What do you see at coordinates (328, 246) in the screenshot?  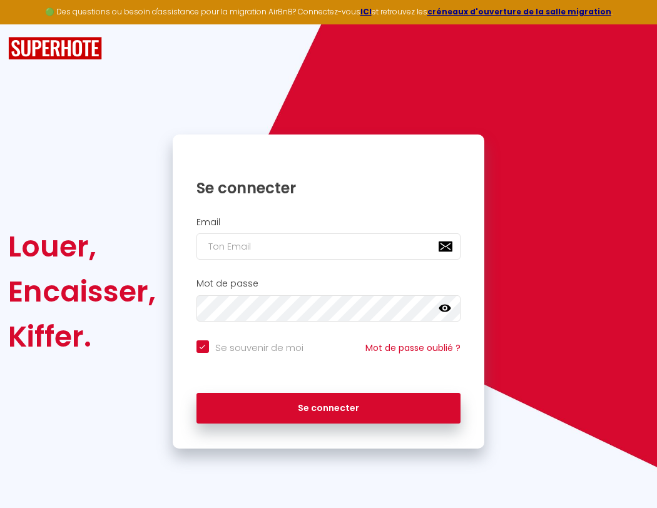 I see `input: Ton Email` at bounding box center [328, 246].